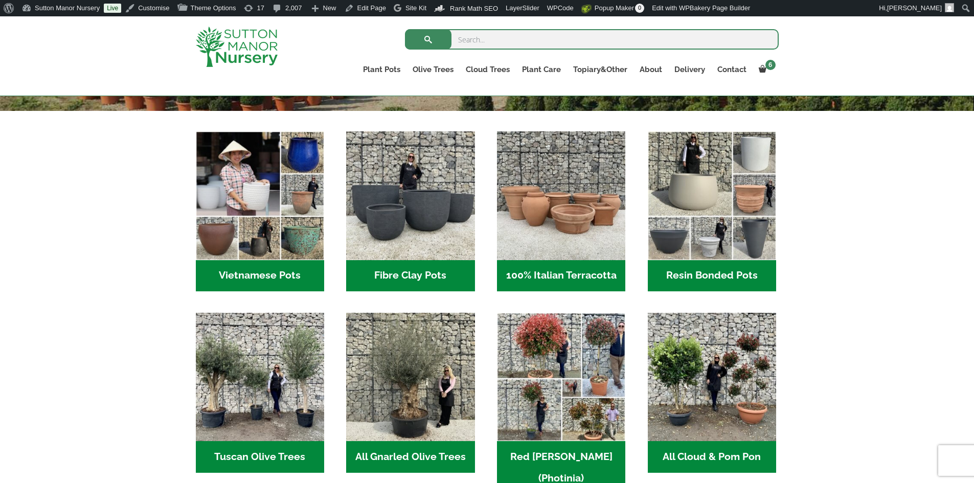 The image size is (974, 483). Describe the element at coordinates (711, 392) in the screenshot. I see `a: Visit product category All Cloud & Pom Pon` at that location.